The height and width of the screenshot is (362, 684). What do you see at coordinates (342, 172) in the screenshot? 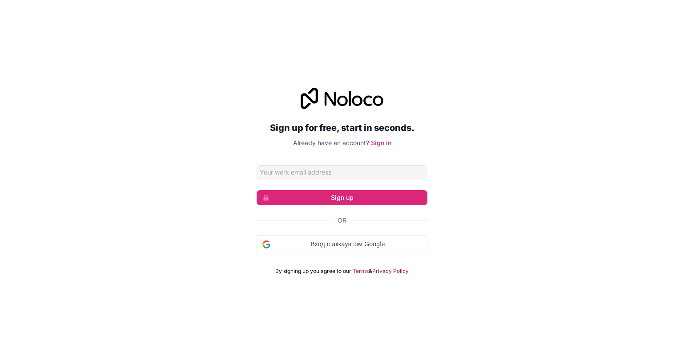
I see `input: Email address` at bounding box center [342, 172].